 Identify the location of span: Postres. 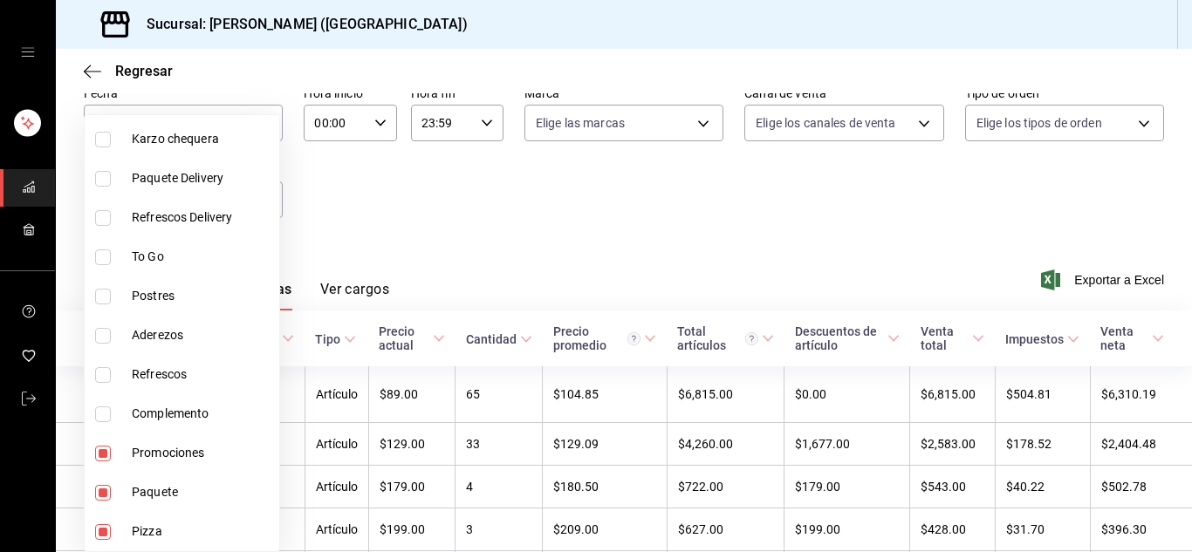
(202, 296).